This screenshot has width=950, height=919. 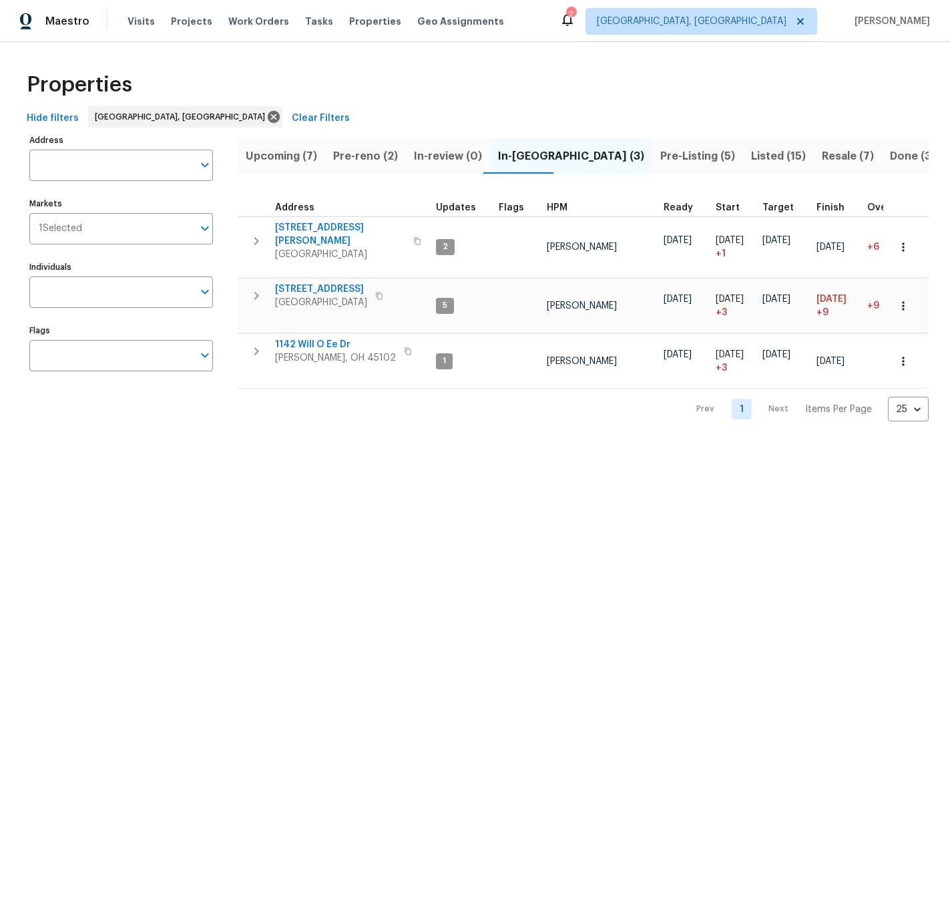 What do you see at coordinates (448, 156) in the screenshot?
I see `span: In-review (0)` at bounding box center [448, 156].